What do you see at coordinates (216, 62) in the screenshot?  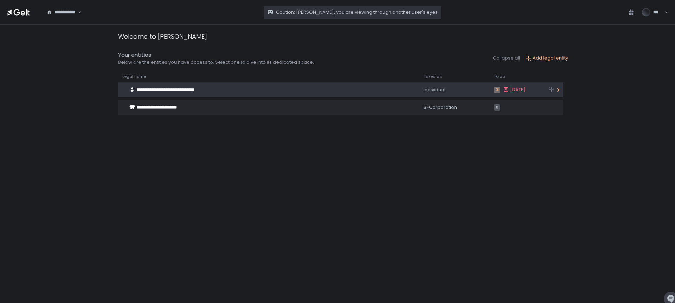 I see `div: Below are the entities you have access to. Select one to dive into its dedicated space.` at bounding box center [216, 62].